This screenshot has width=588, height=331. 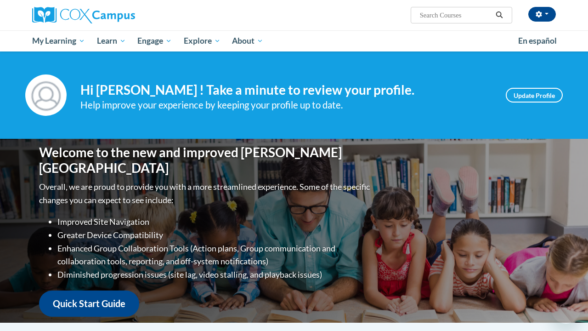 I want to click on a: En español, so click(x=537, y=41).